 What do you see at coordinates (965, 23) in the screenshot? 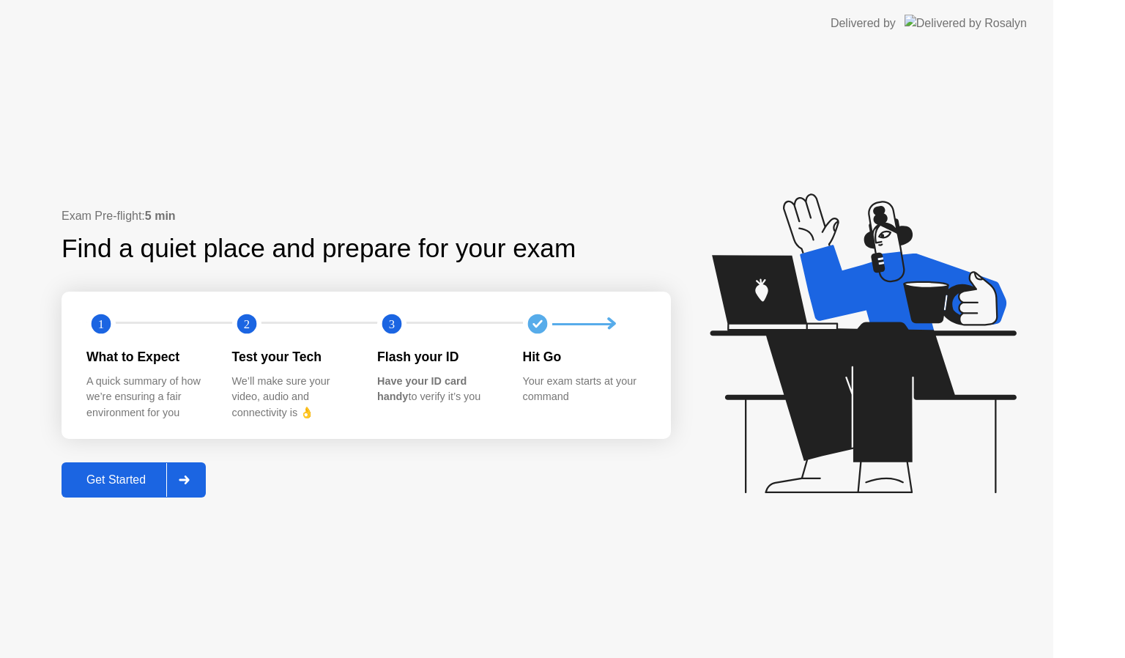
I see `img: Delivered by Rosalyn` at bounding box center [965, 23].